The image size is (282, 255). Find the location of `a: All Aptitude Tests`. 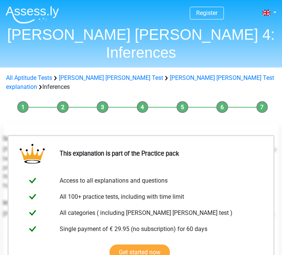

a: All Aptitude Tests is located at coordinates (29, 78).